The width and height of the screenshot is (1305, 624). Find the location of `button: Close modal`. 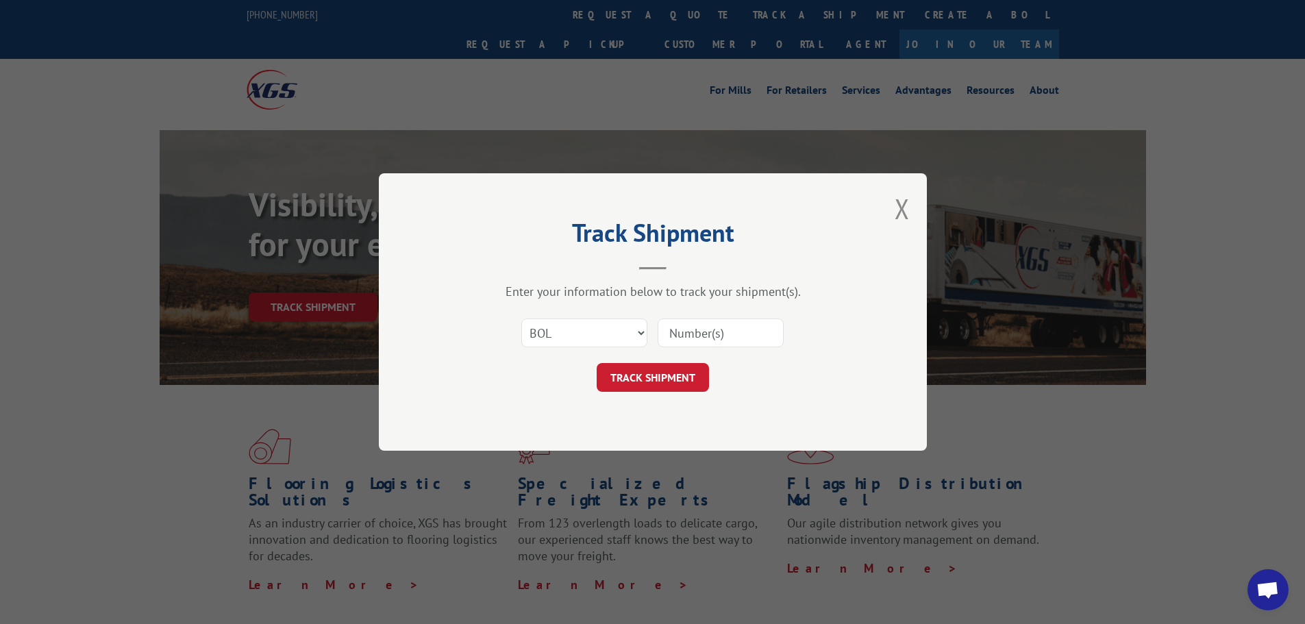

button: Close modal is located at coordinates (903, 208).